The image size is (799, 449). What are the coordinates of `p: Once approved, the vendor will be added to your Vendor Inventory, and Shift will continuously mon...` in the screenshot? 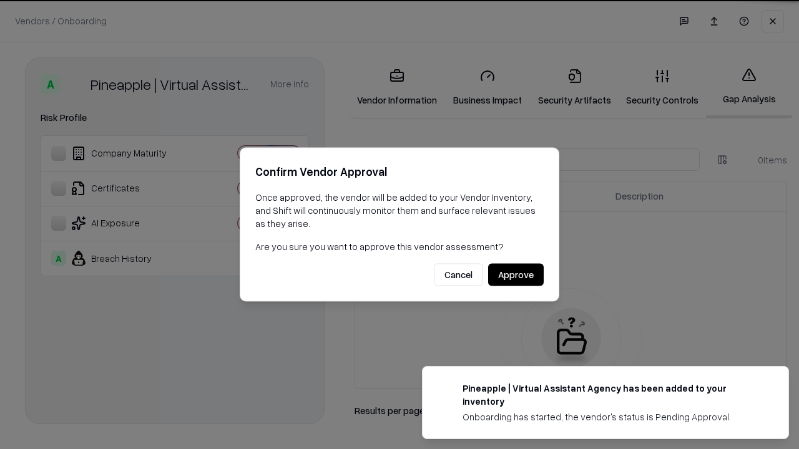 It's located at (399, 210).